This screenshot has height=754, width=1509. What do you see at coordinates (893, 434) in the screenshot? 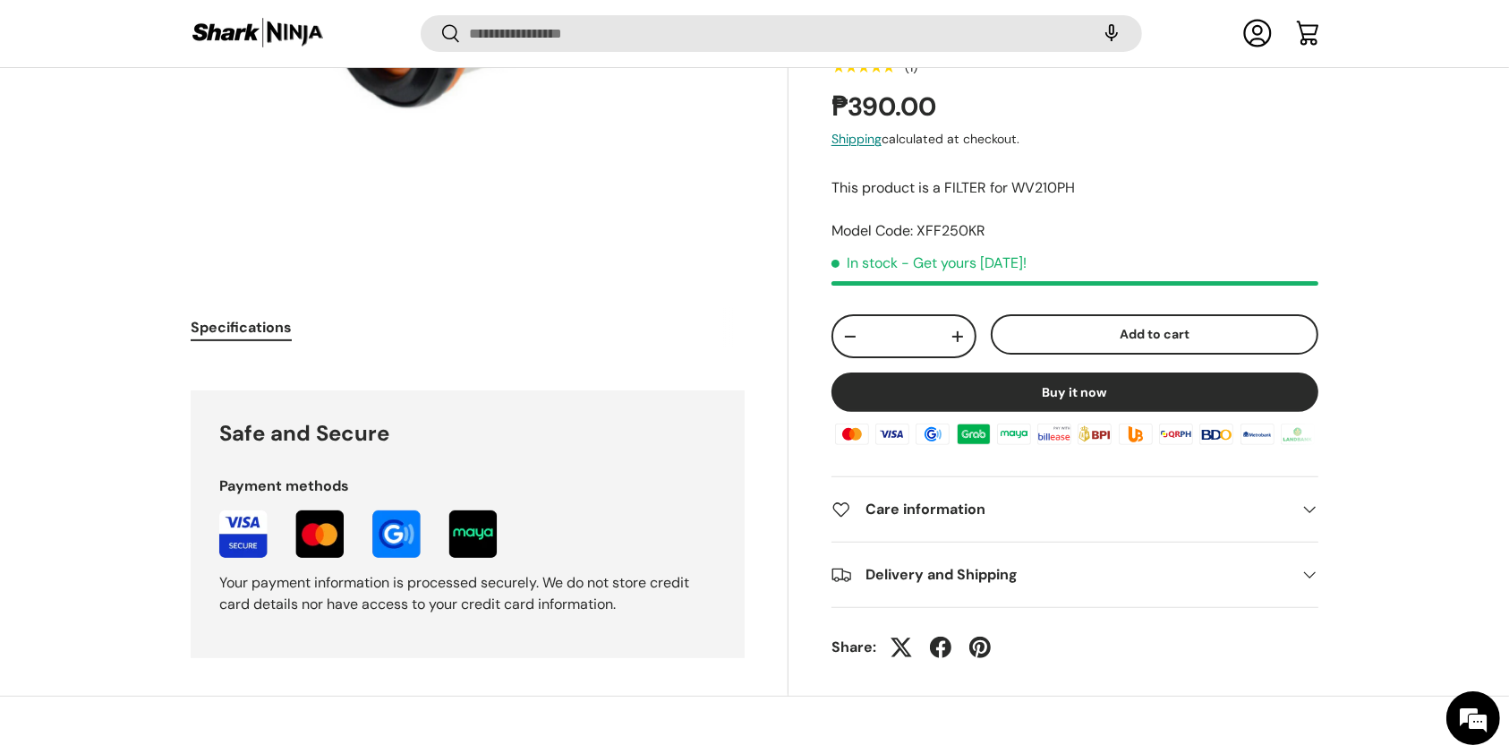
I see `img: visa` at bounding box center [893, 434].